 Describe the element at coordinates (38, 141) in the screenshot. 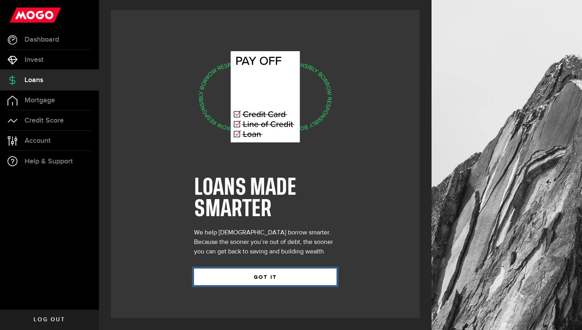

I see `span: Account` at that location.